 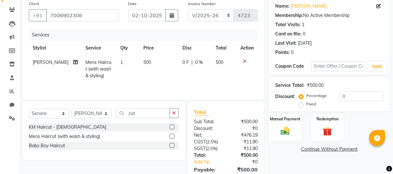 I want to click on a: Add Tip, so click(x=210, y=162).